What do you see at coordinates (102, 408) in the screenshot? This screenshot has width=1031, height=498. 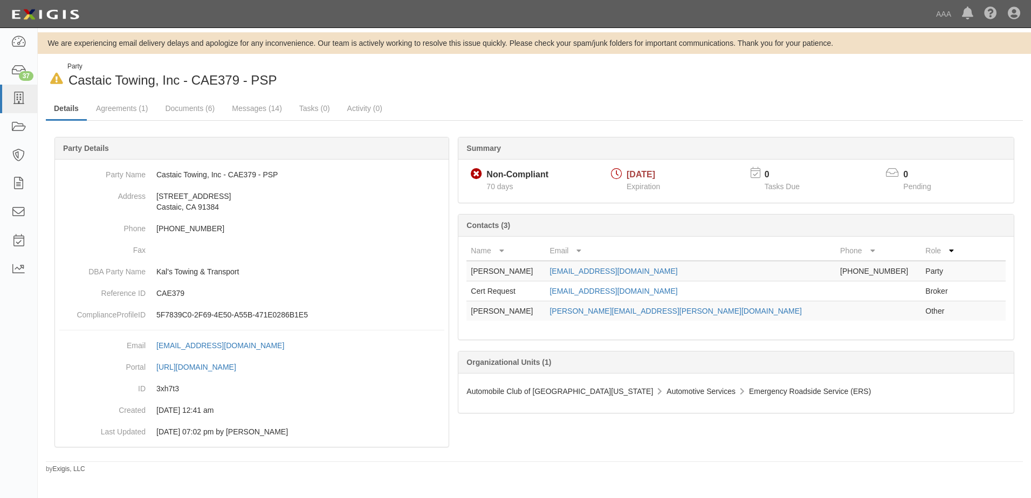 I see `dt: Created` at bounding box center [102, 408].